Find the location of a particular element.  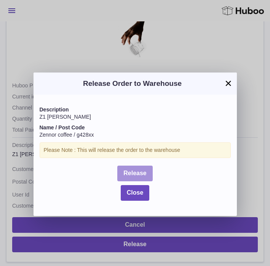

div: Please Note : This will release the order to the warehouse is located at coordinates (135, 150).